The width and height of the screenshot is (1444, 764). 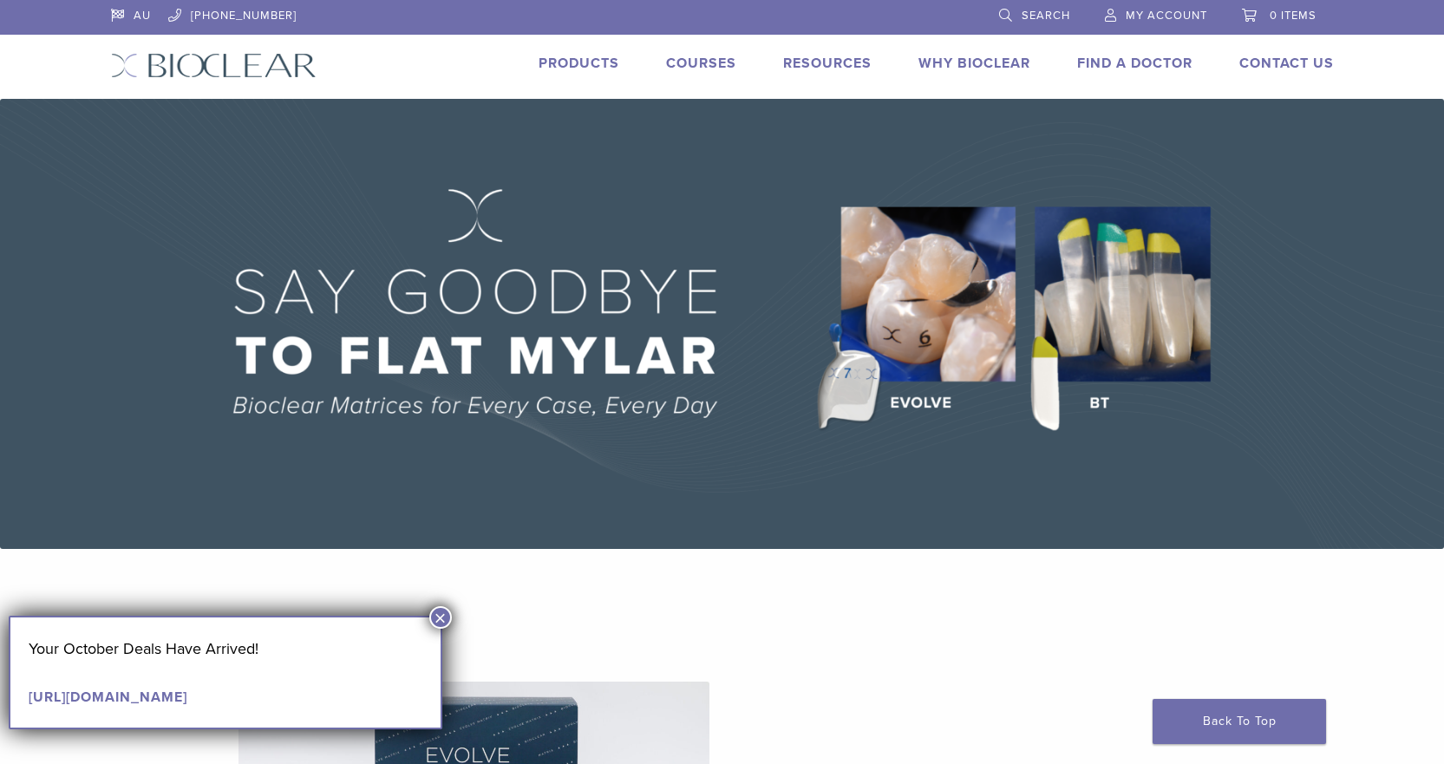 What do you see at coordinates (1240, 722) in the screenshot?
I see `a: Back To Top` at bounding box center [1240, 722].